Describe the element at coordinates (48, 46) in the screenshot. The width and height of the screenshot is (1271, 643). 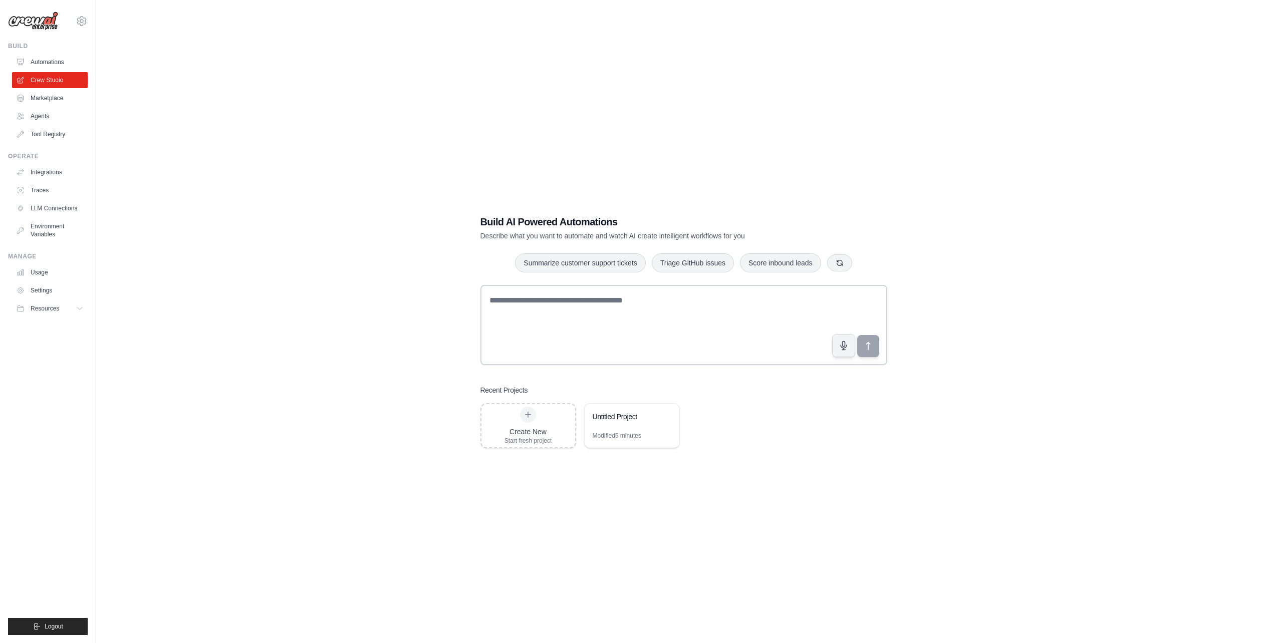
I see `div: Build` at that location.